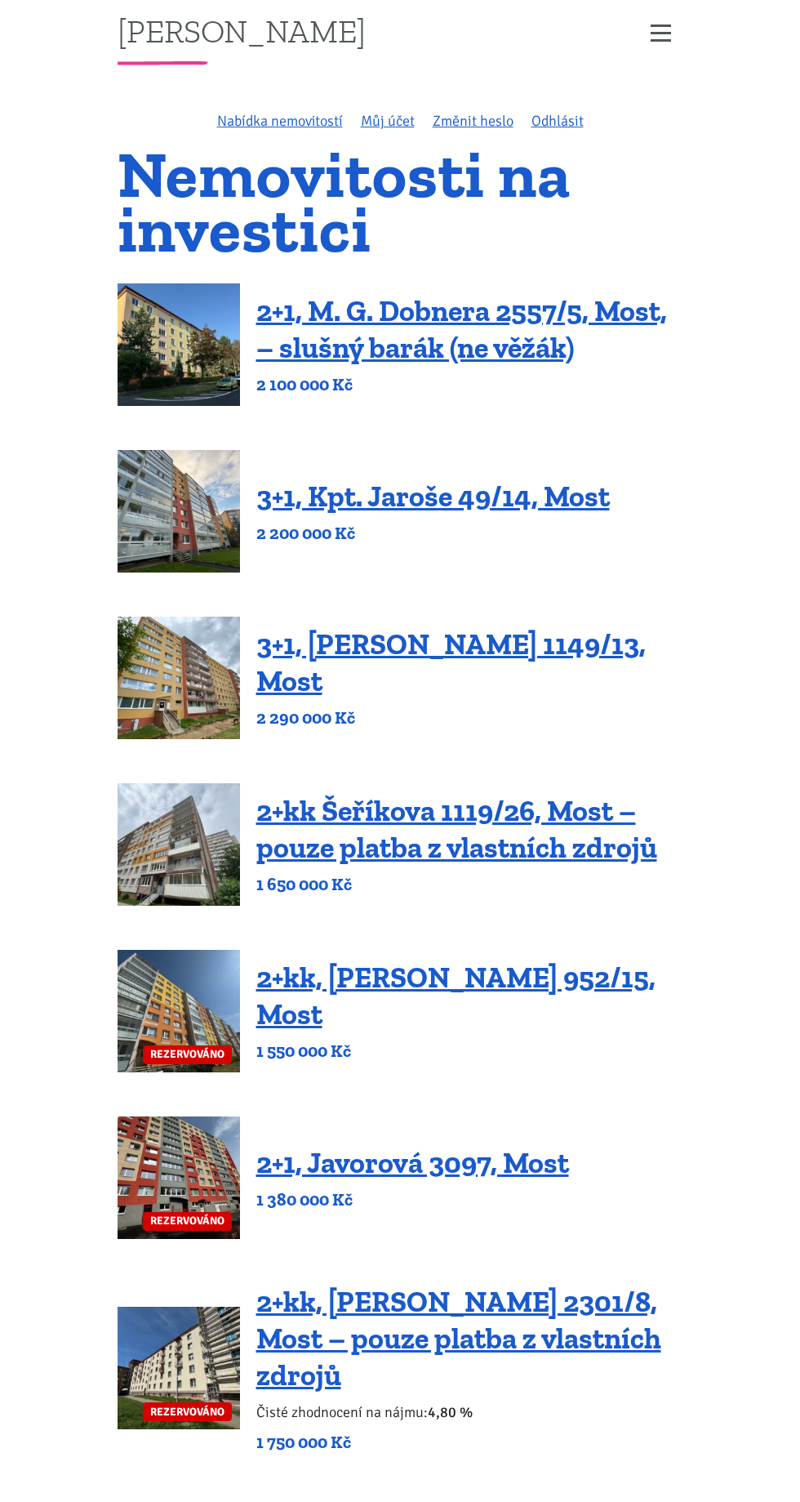 The height and width of the screenshot is (1502, 800). What do you see at coordinates (412, 1162) in the screenshot?
I see `a: 2+1, Javorová 3097, Most` at bounding box center [412, 1162].